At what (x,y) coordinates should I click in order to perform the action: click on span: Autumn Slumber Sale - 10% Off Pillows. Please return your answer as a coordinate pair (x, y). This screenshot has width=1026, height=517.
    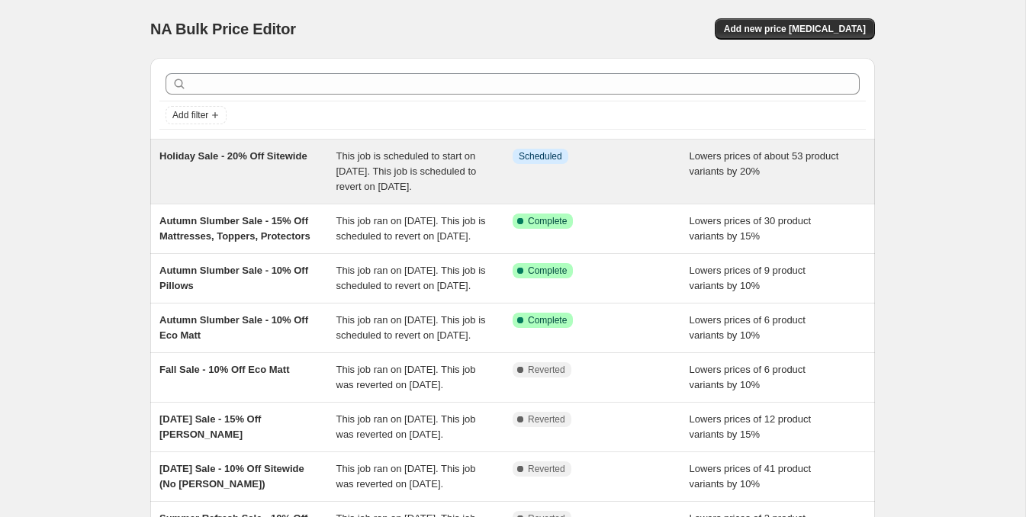
    Looking at the image, I should click on (234, 278).